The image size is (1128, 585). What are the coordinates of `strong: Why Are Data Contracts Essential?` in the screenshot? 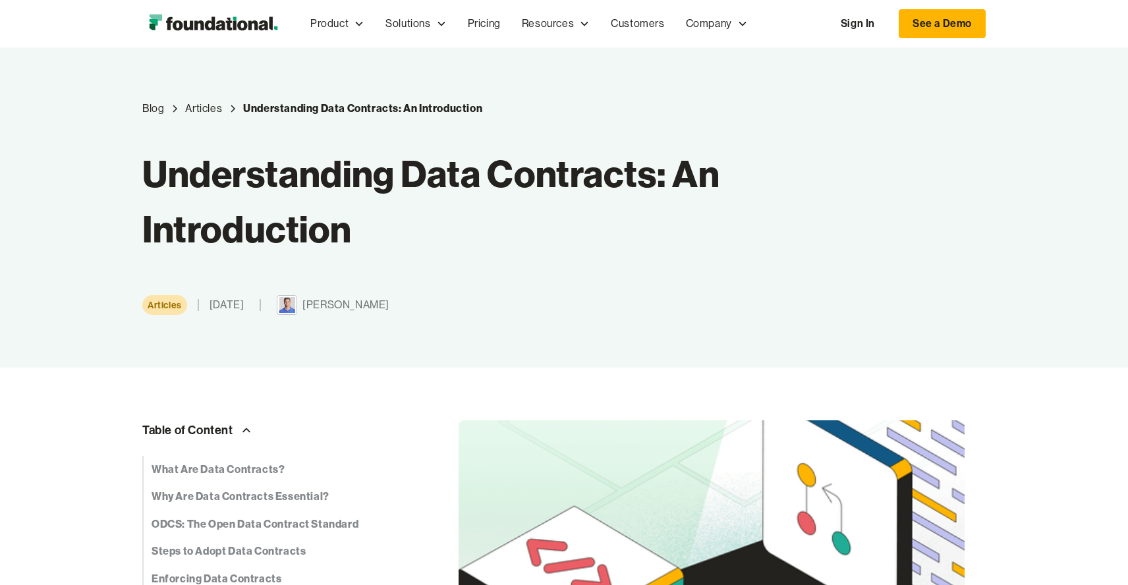 It's located at (241, 497).